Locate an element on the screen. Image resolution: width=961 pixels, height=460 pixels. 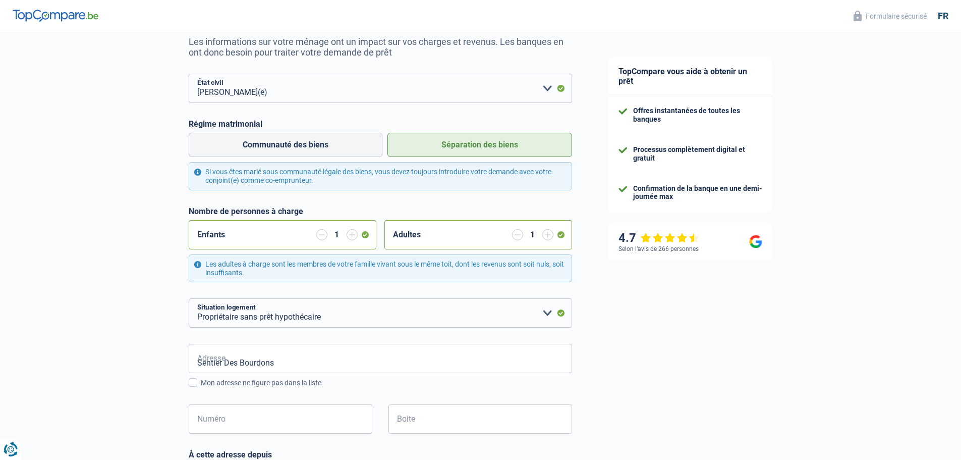
div: Selon l’avis de 266 personnes is located at coordinates (658, 249).